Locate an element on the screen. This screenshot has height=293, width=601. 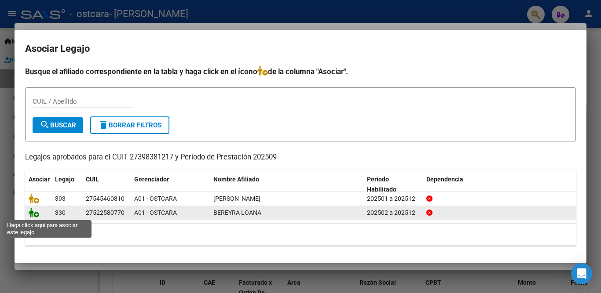
span: CUIL is located at coordinates (92, 179).